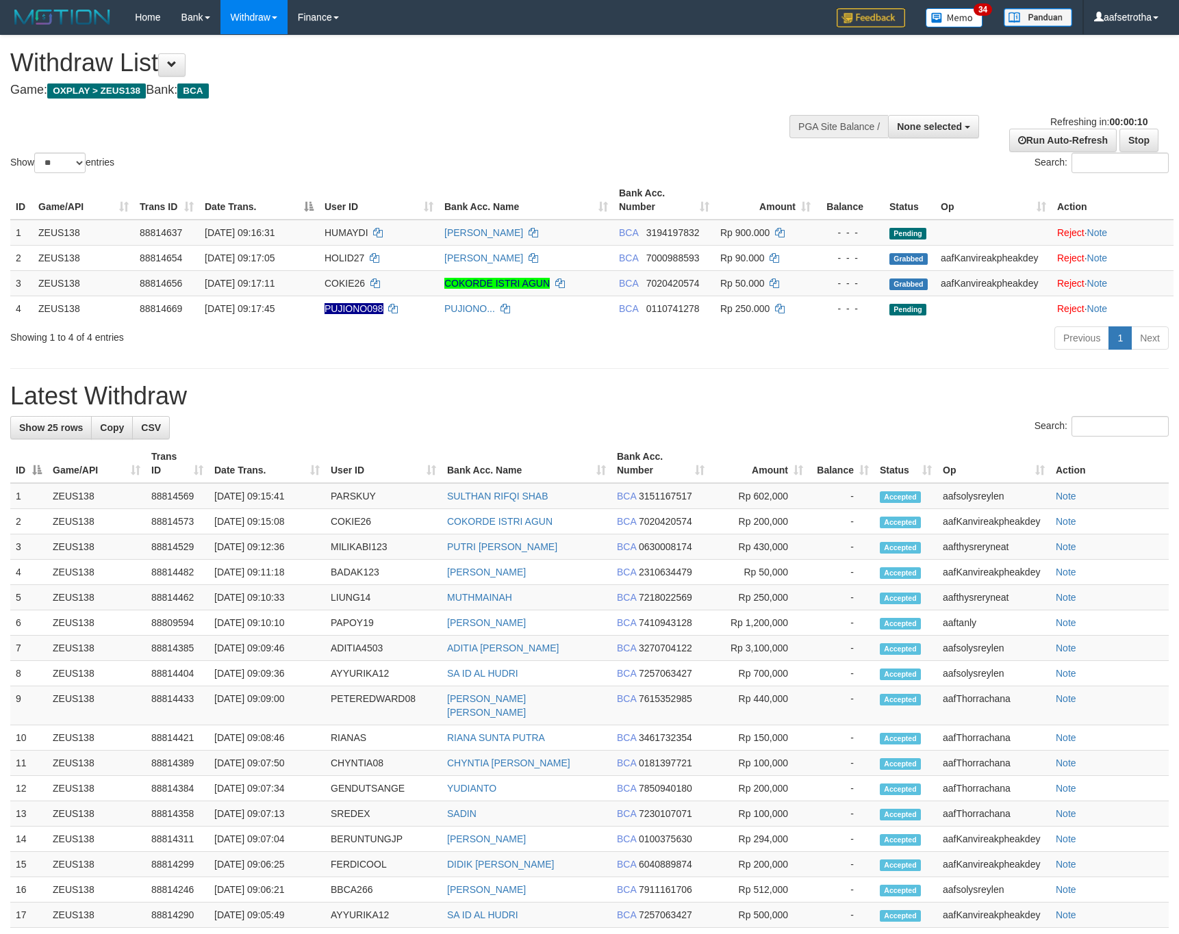  Describe the element at coordinates (177, 814) in the screenshot. I see `td: 88814358` at that location.